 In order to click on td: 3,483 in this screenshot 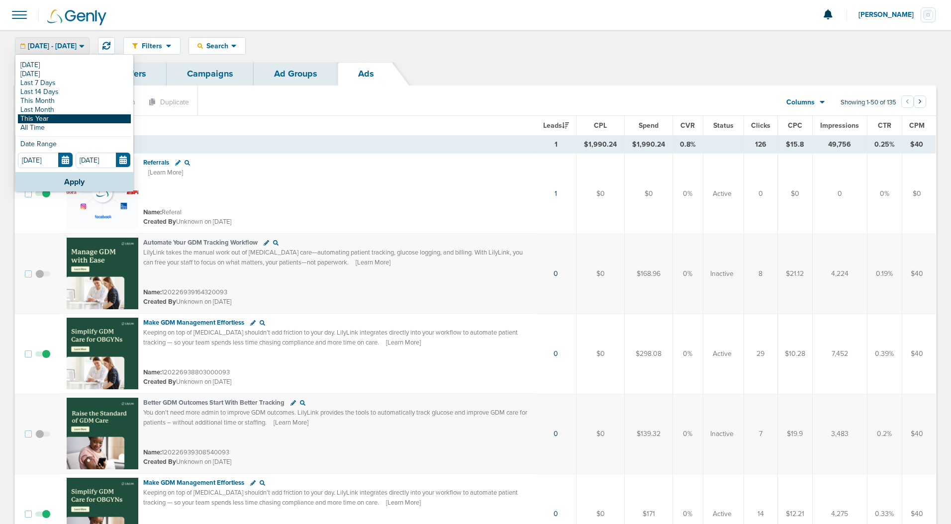, I will do `click(840, 434)`.